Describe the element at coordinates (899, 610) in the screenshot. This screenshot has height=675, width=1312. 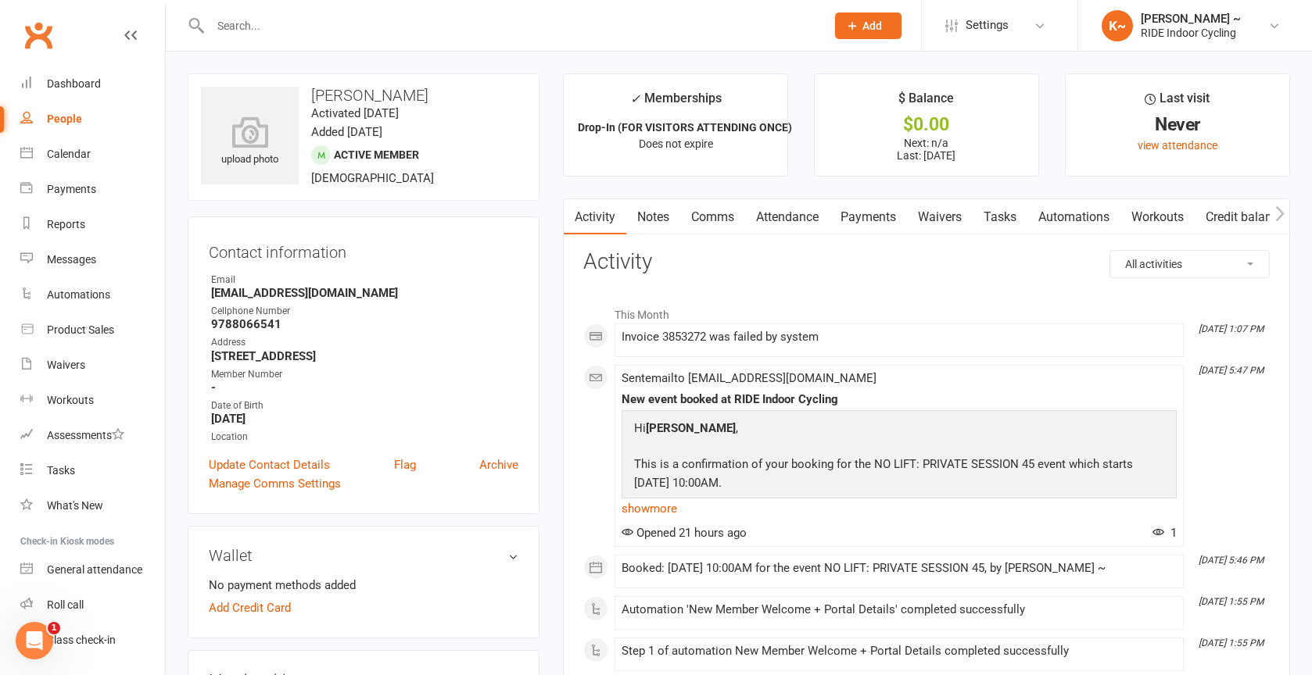
I see `div: Automation 'New Member Welcome + Portal Details' completed successfully` at that location.